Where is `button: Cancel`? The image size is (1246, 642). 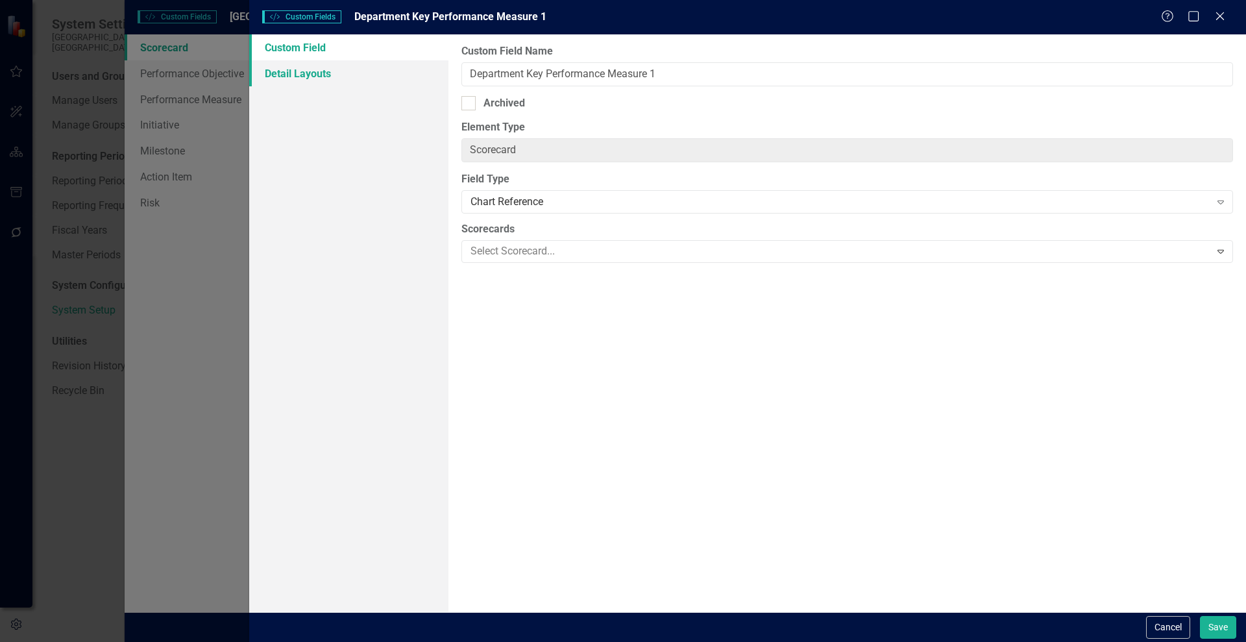
button: Cancel is located at coordinates (1168, 627).